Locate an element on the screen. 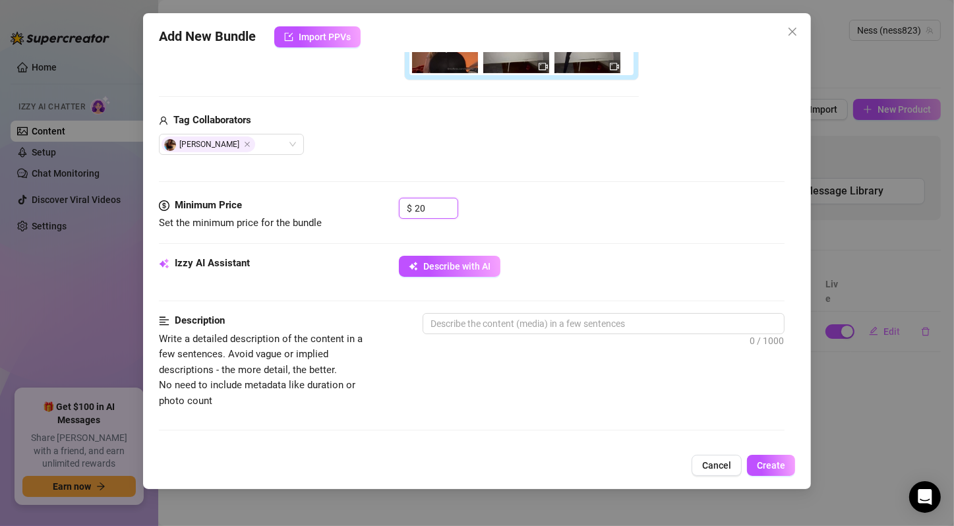 The width and height of the screenshot is (954, 526). img: avatar.jpg is located at coordinates (170, 145).